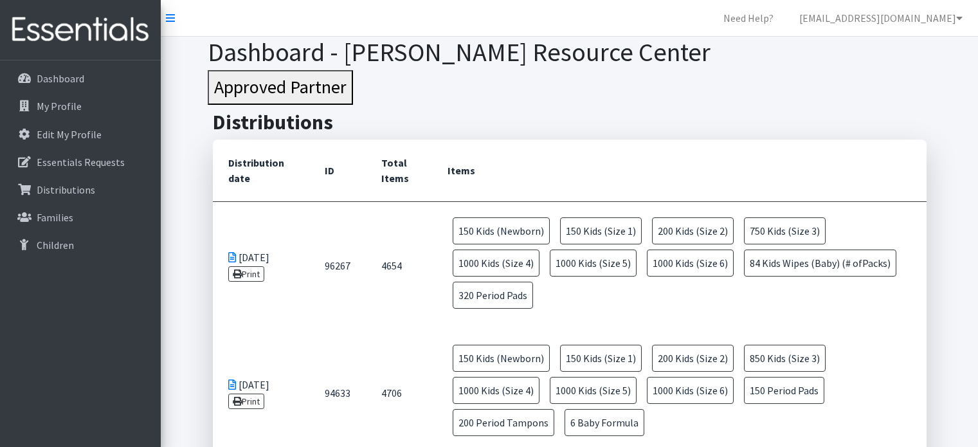 The width and height of the screenshot is (978, 447). Describe the element at coordinates (80, 245) in the screenshot. I see `a: Children` at that location.